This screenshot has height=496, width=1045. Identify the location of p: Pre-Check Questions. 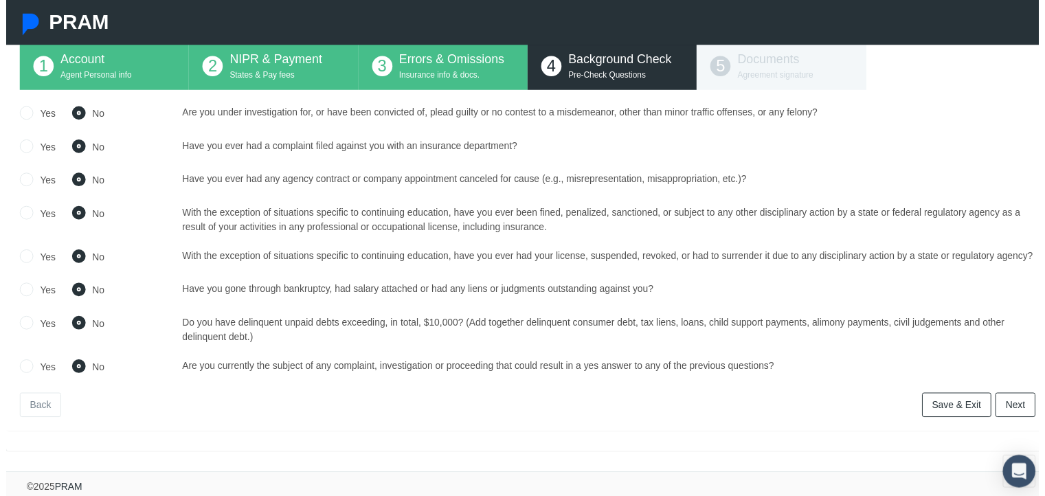
(627, 76).